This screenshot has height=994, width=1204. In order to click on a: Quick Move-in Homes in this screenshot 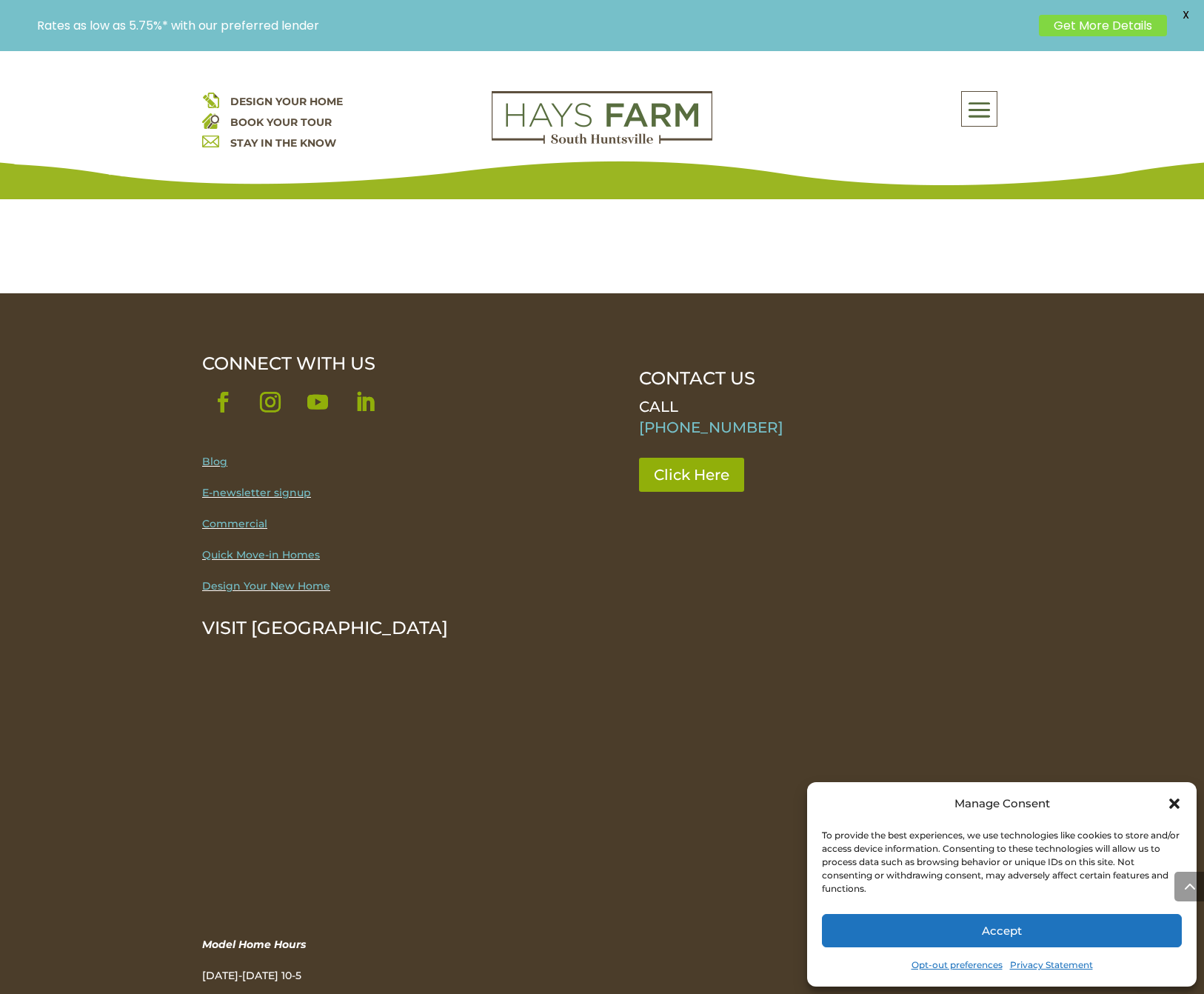, I will do `click(261, 555)`.